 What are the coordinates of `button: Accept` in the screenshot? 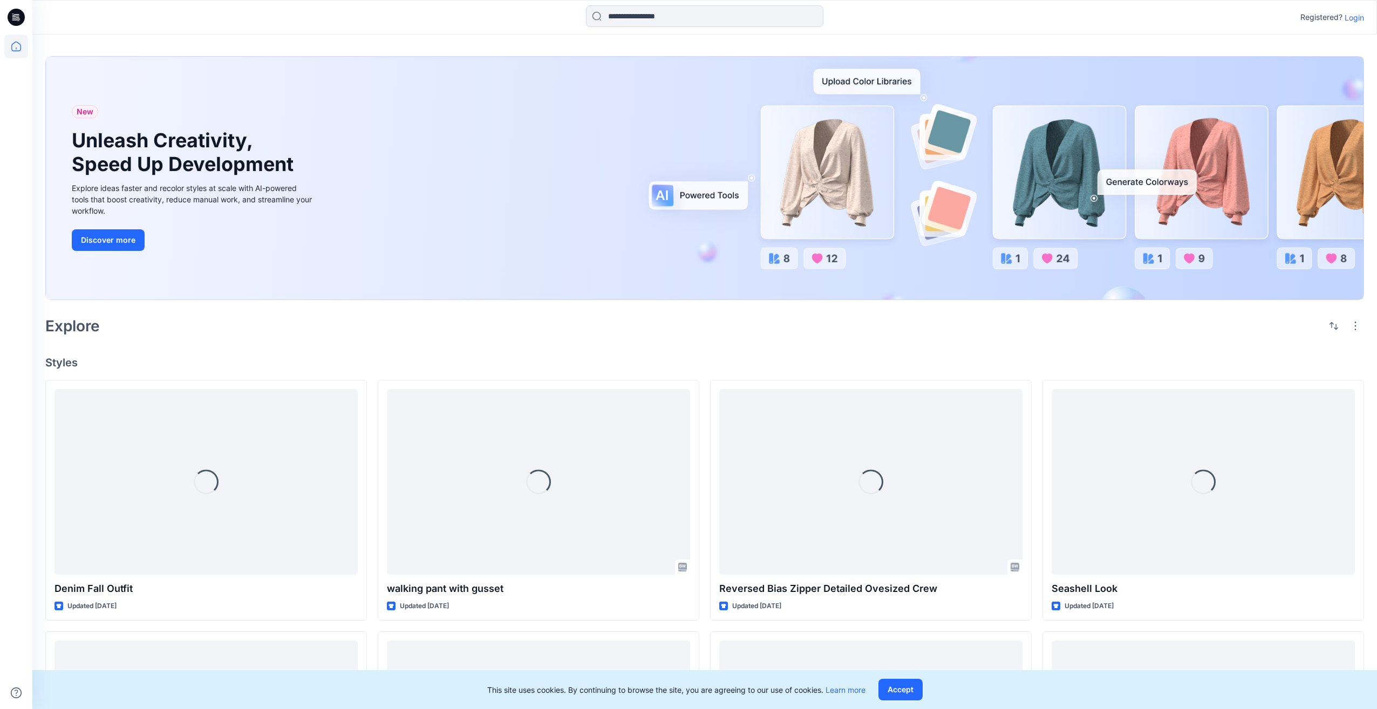 It's located at (900, 689).